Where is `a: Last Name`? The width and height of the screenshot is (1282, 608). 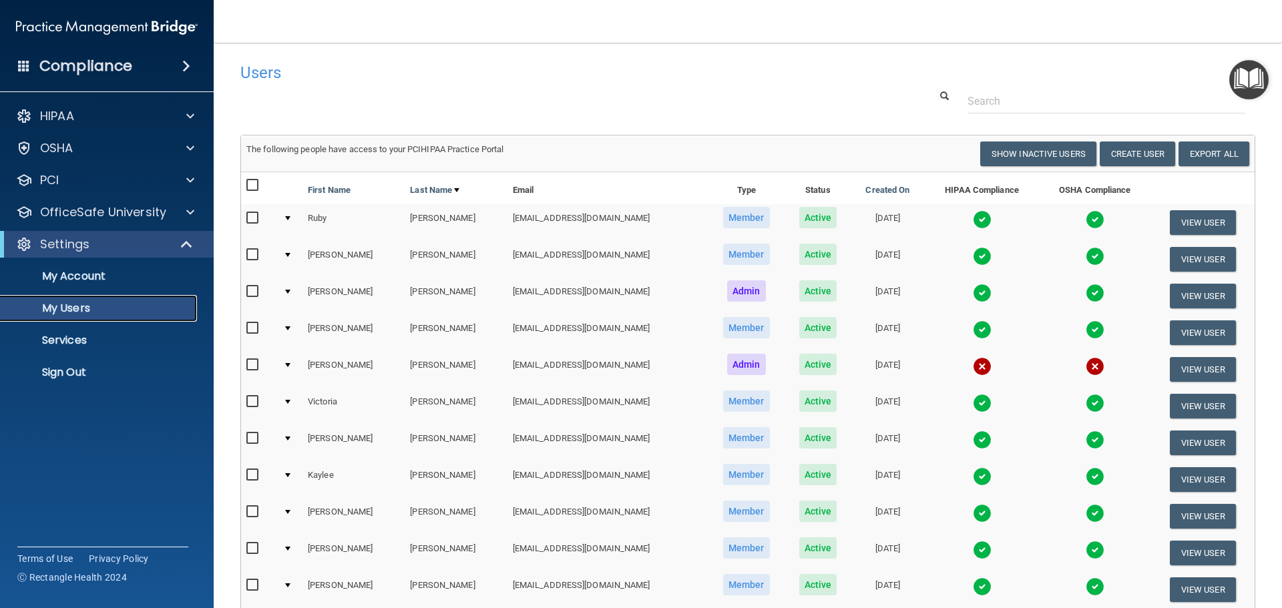 a: Last Name is located at coordinates (435, 190).